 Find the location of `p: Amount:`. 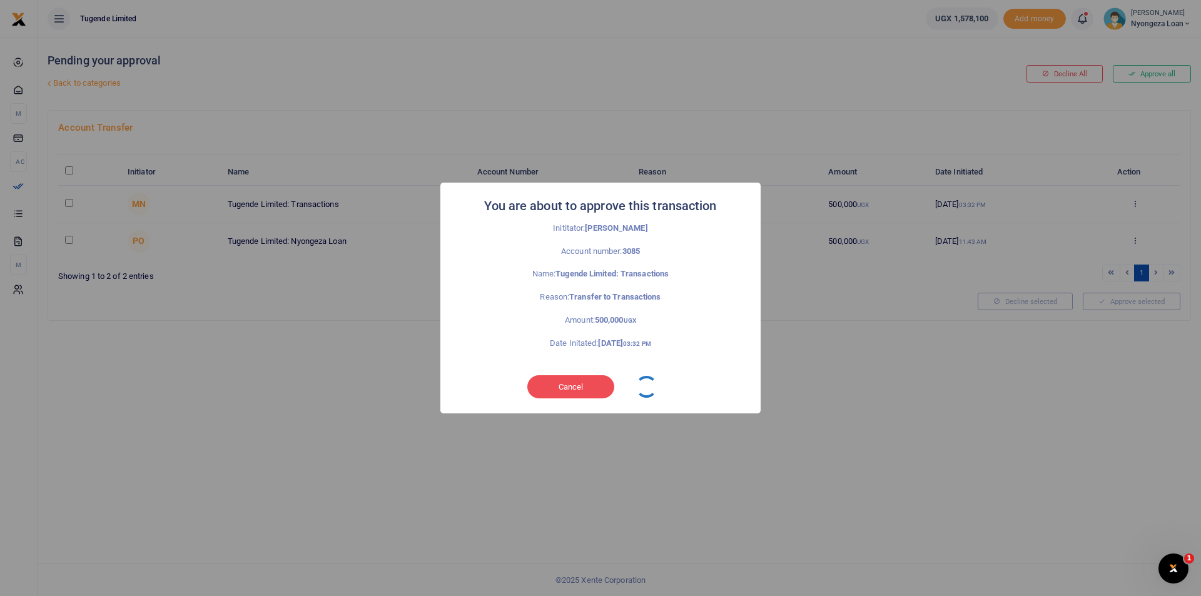

p: Amount: is located at coordinates (601, 320).